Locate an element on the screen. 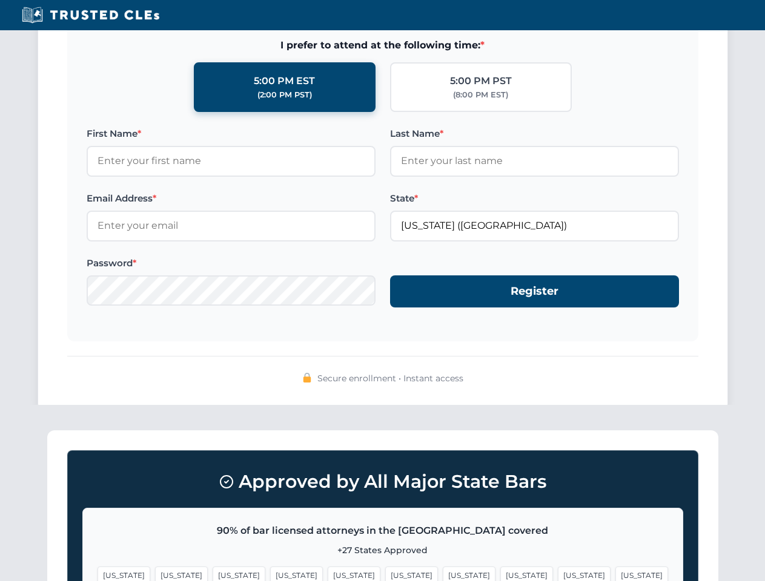 This screenshot has height=581, width=765. label: State is located at coordinates (534, 199).